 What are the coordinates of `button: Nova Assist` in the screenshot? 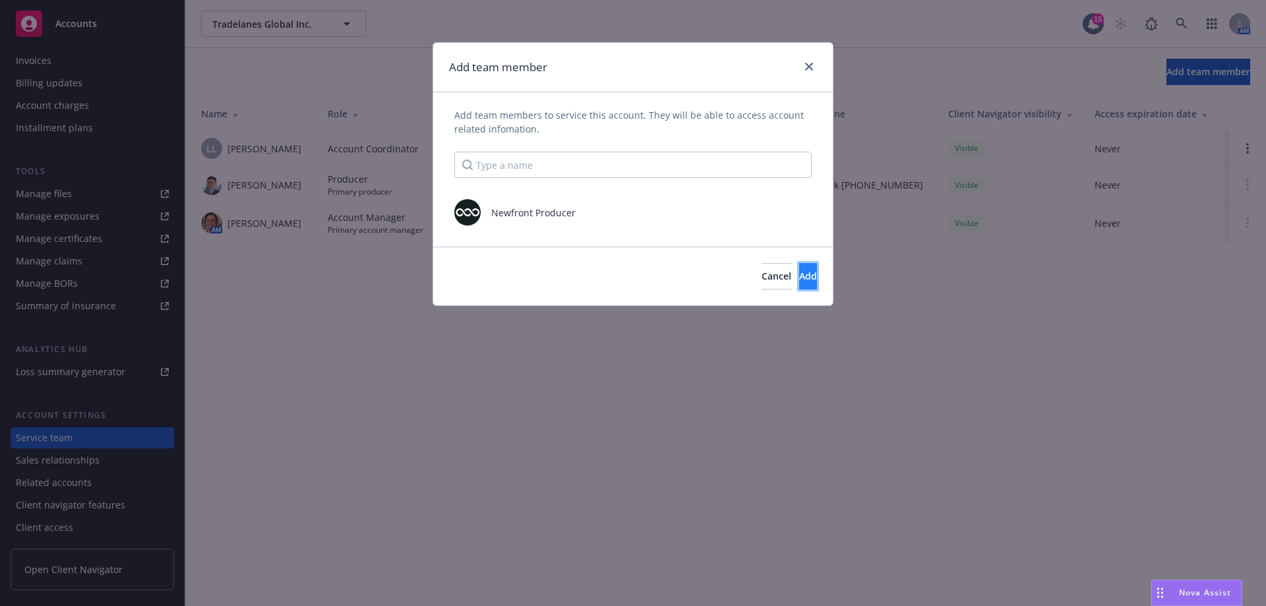 It's located at (1197, 593).